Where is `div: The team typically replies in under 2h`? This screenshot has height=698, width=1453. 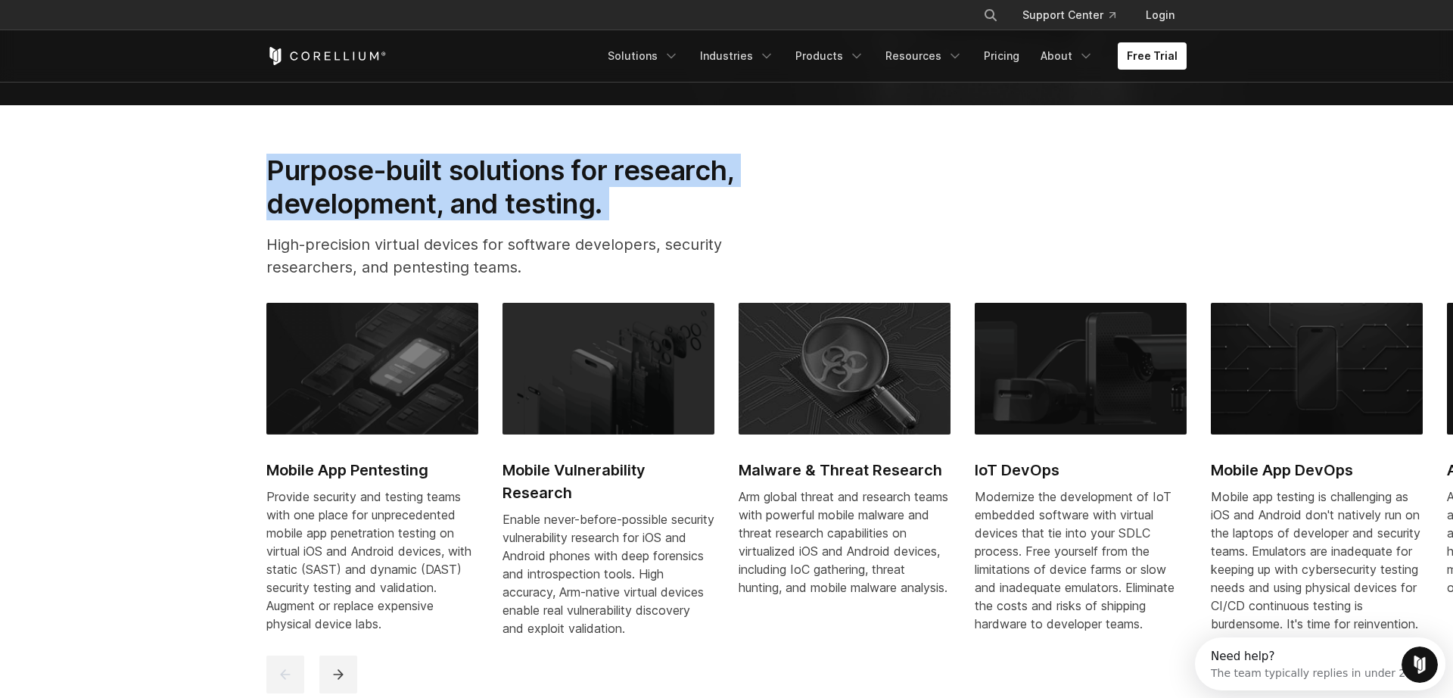 div: The team typically replies in under 2h is located at coordinates (117, 33).